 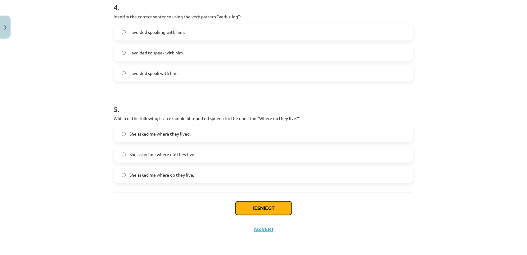 What do you see at coordinates (124, 154) in the screenshot?
I see `input: She asked me where did they live.` at bounding box center [124, 154].